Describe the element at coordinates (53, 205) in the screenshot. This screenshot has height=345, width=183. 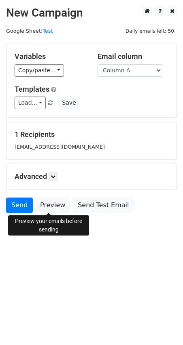
I see `a: Preview` at that location.